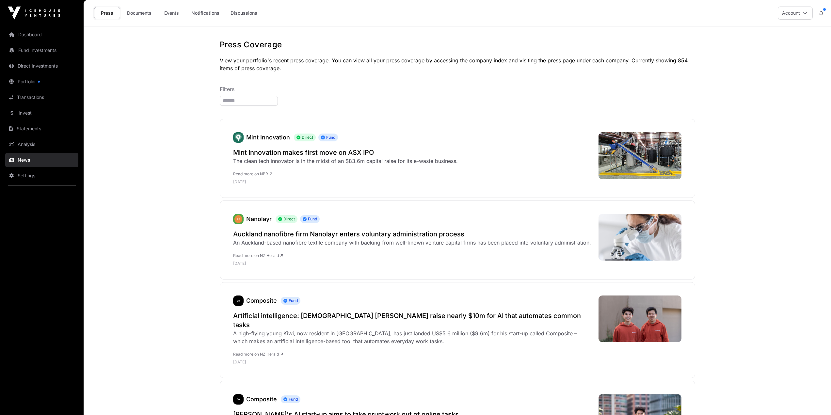 The width and height of the screenshot is (831, 415). What do you see at coordinates (42, 176) in the screenshot?
I see `a: Settings` at bounding box center [42, 176].